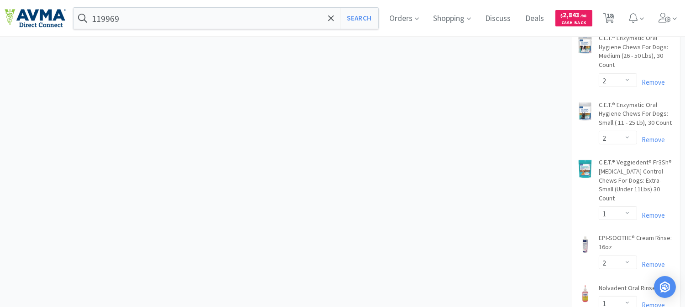  I want to click on a: Deals, so click(535, 19).